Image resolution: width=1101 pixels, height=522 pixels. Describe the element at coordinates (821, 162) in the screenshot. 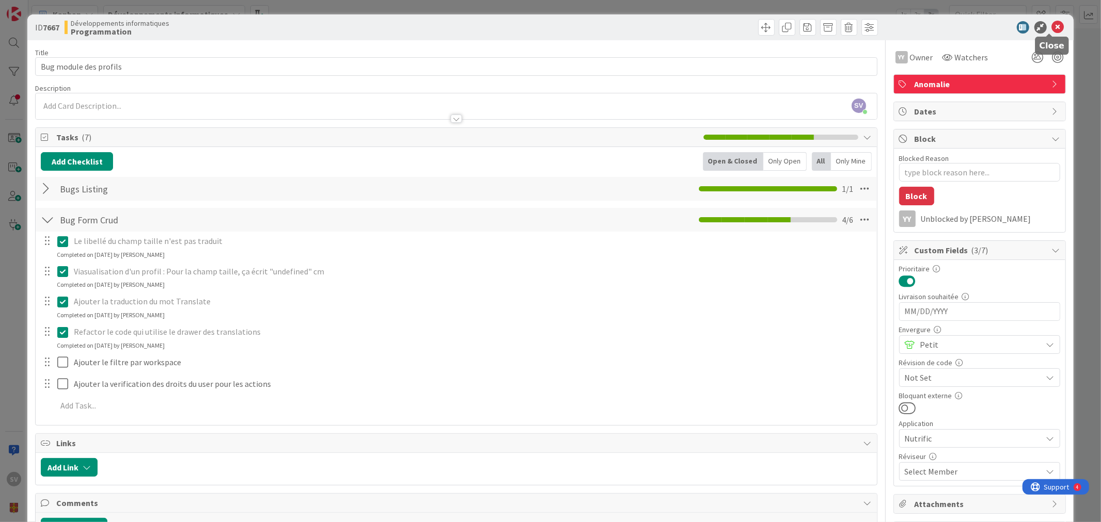

I see `div: All` at that location.